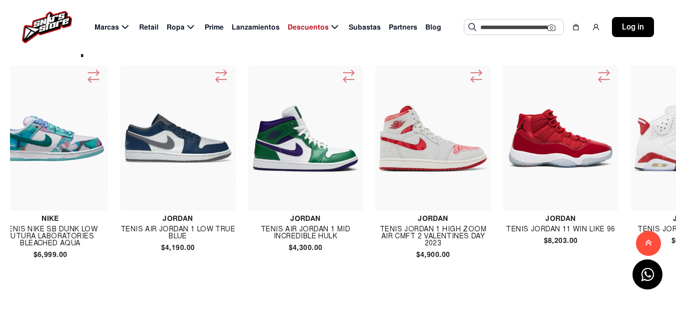 This screenshot has height=321, width=676. Describe the element at coordinates (176, 27) in the screenshot. I see `span: Ropa` at that location.